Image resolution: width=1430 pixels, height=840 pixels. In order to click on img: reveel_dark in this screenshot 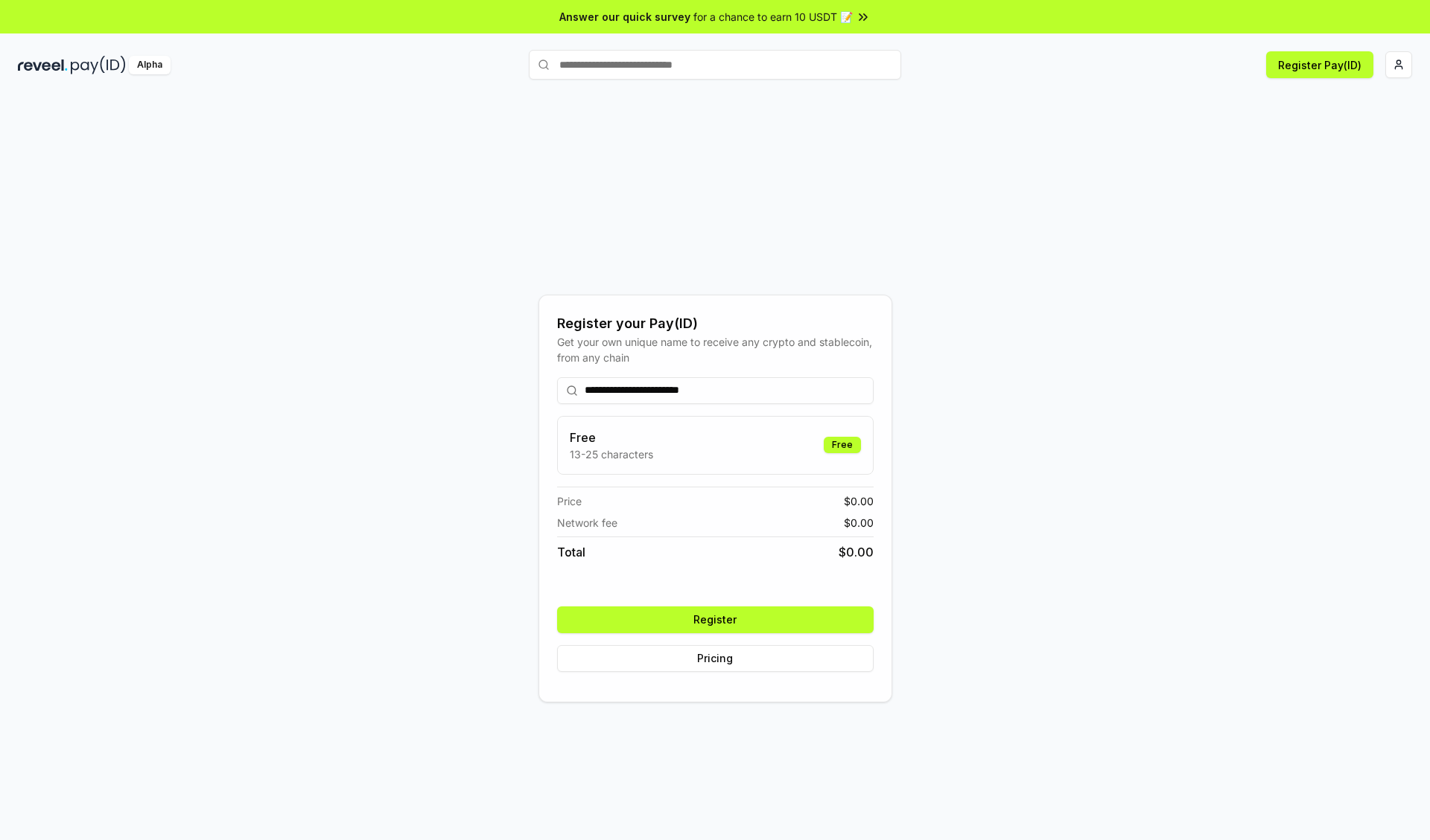, I will do `click(43, 65)`.